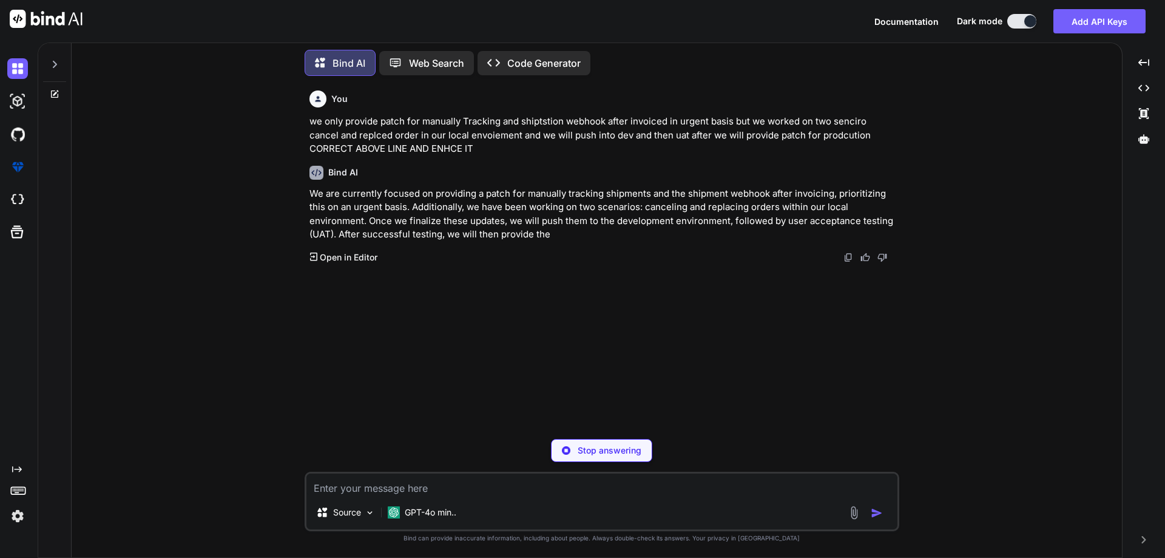 Image resolution: width=1165 pixels, height=558 pixels. Describe the element at coordinates (18, 101) in the screenshot. I see `img: darkAi-studio` at that location.